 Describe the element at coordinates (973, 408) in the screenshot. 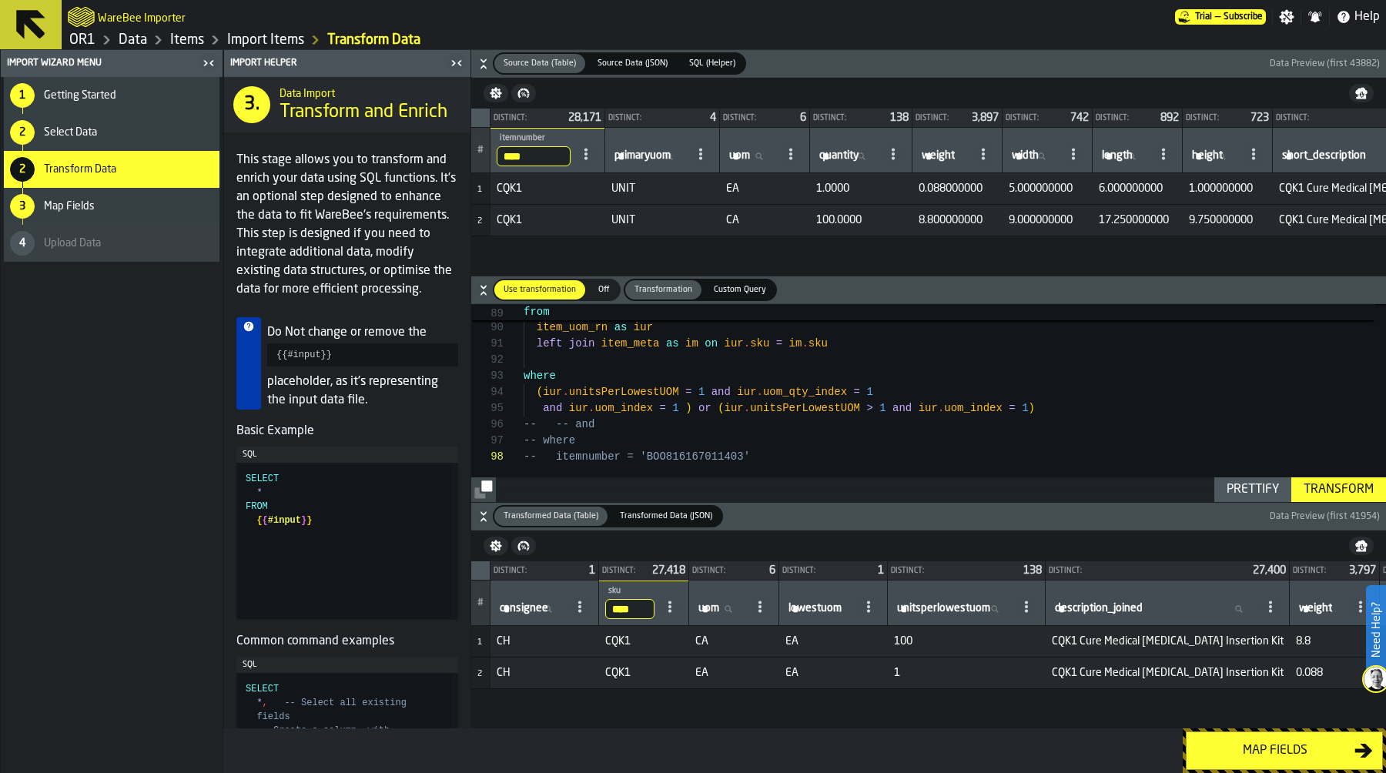

I see `span: uom_index` at that location.